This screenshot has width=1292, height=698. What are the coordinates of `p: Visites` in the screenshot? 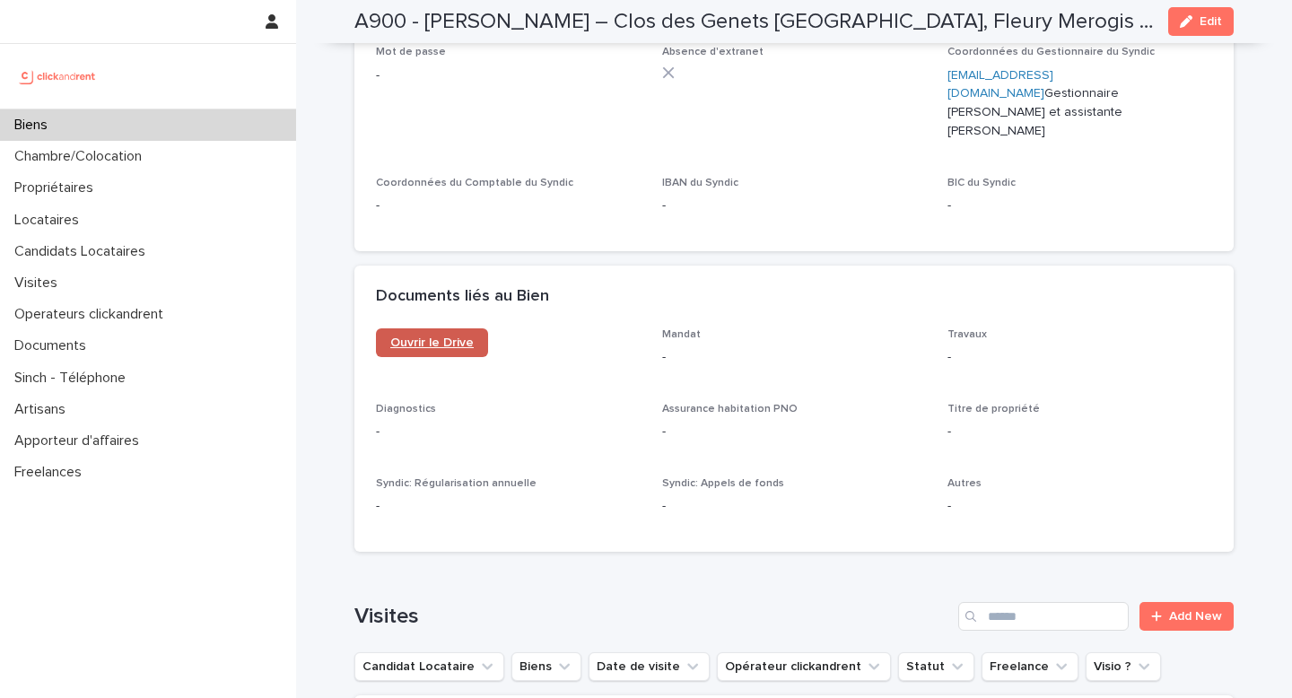 It's located at (39, 283).